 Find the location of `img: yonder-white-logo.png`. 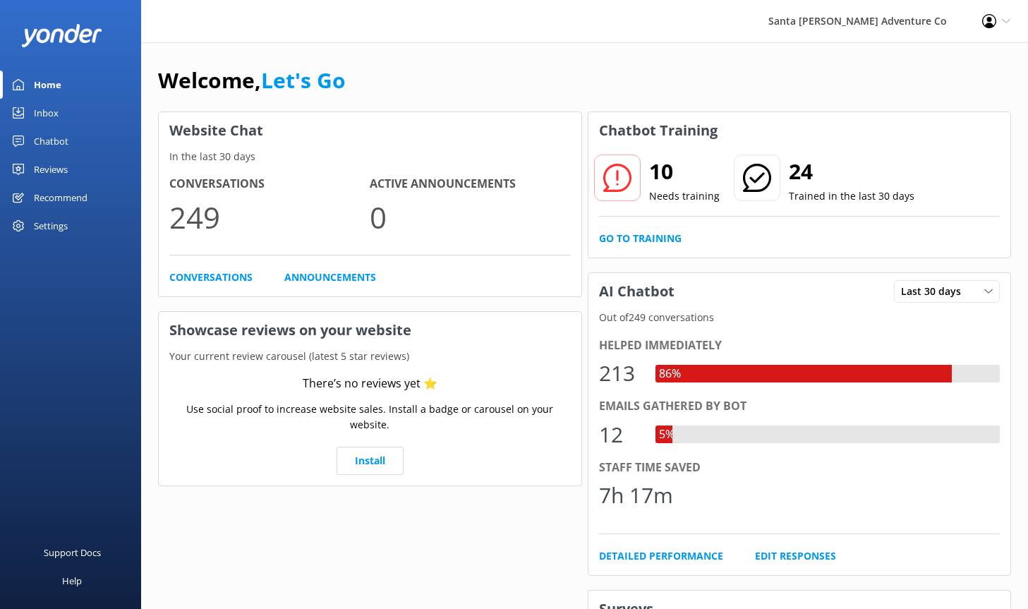

img: yonder-white-logo.png is located at coordinates (61, 35).